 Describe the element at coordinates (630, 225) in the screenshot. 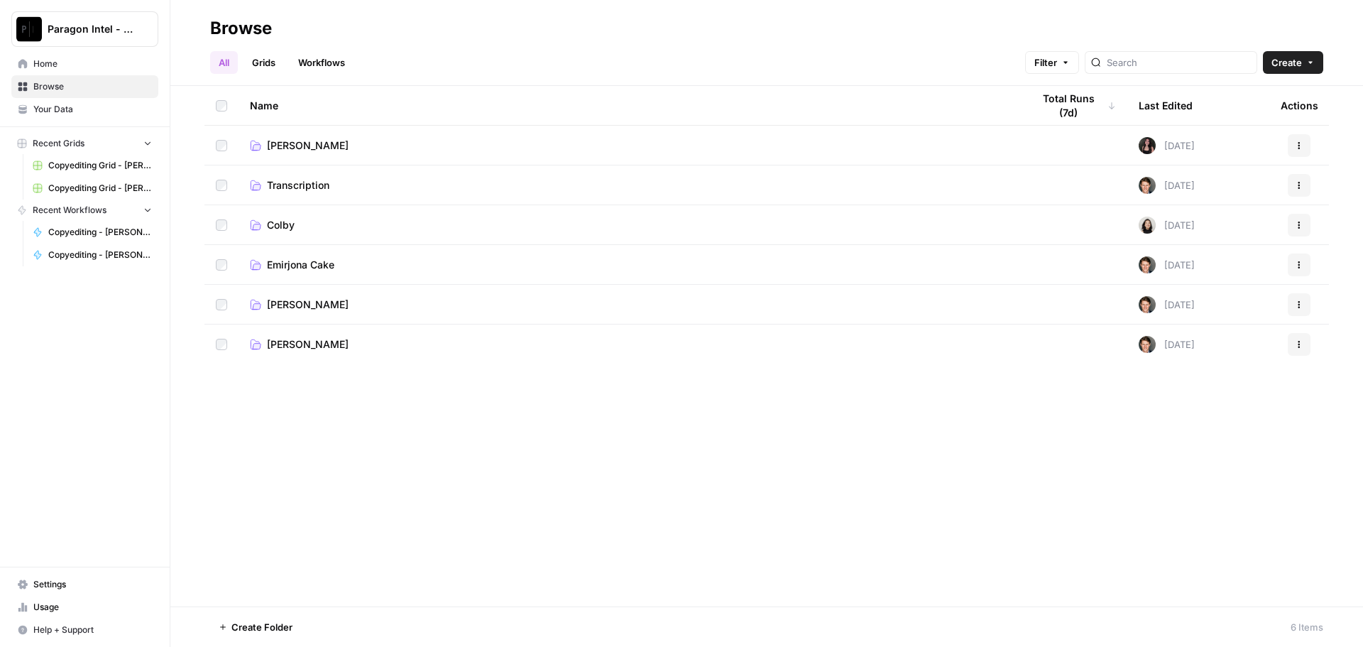

I see `a: Colby` at that location.